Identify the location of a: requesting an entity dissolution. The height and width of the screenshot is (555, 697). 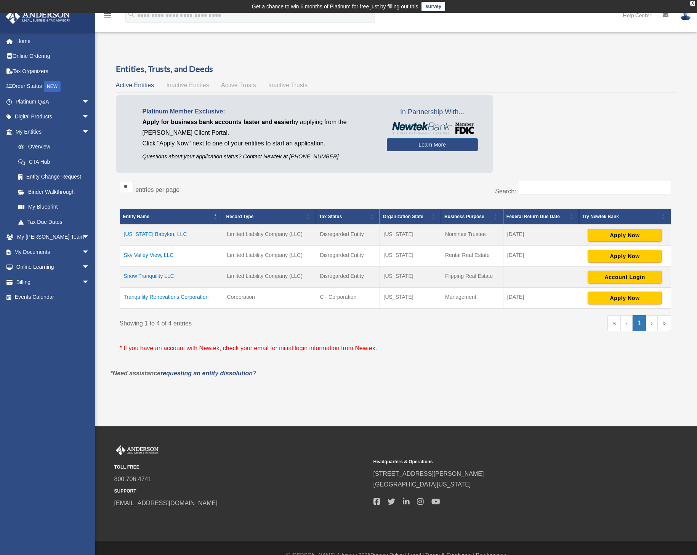
(206, 373).